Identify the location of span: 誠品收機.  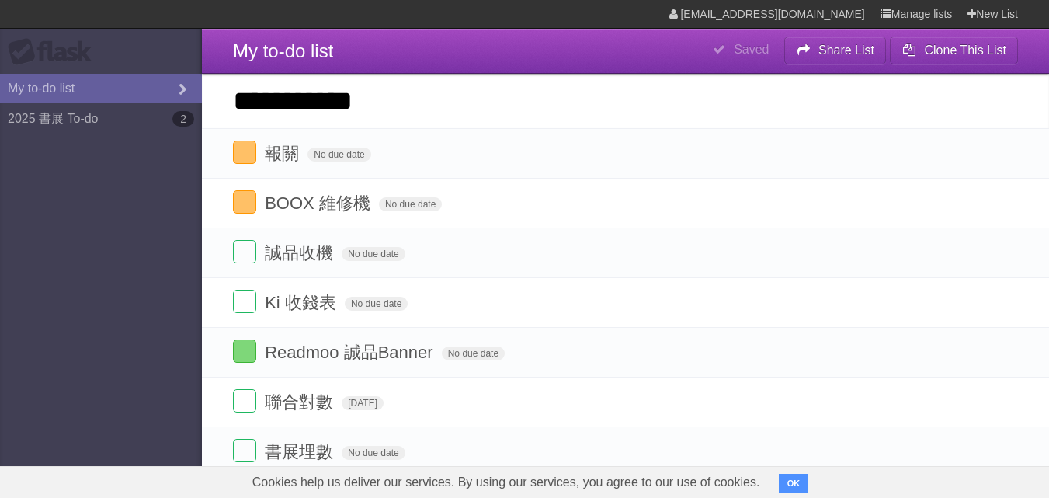
(301, 252).